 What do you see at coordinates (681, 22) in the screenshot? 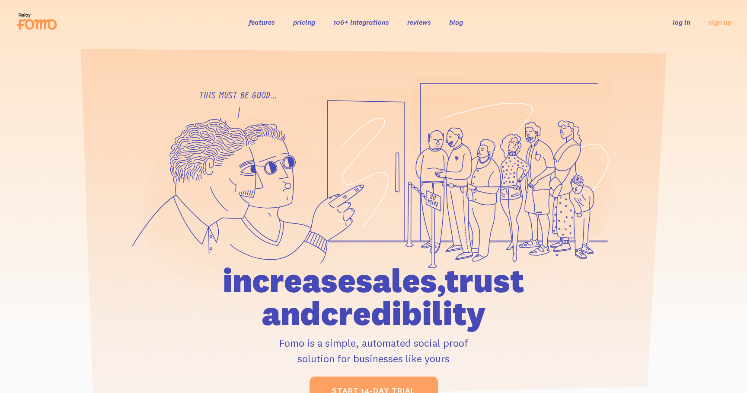
I see `a: log in` at bounding box center [681, 22].